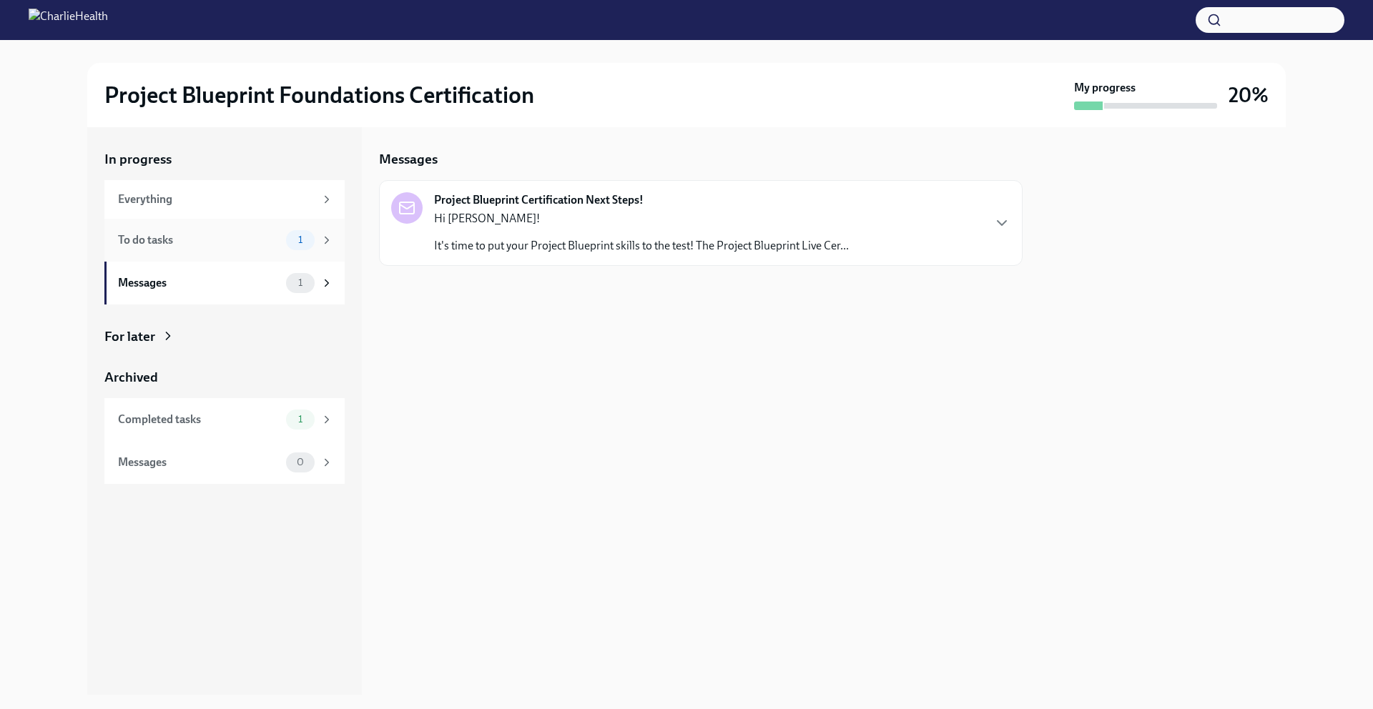 This screenshot has width=1373, height=709. What do you see at coordinates (225, 337) in the screenshot?
I see `a: For later` at bounding box center [225, 337].